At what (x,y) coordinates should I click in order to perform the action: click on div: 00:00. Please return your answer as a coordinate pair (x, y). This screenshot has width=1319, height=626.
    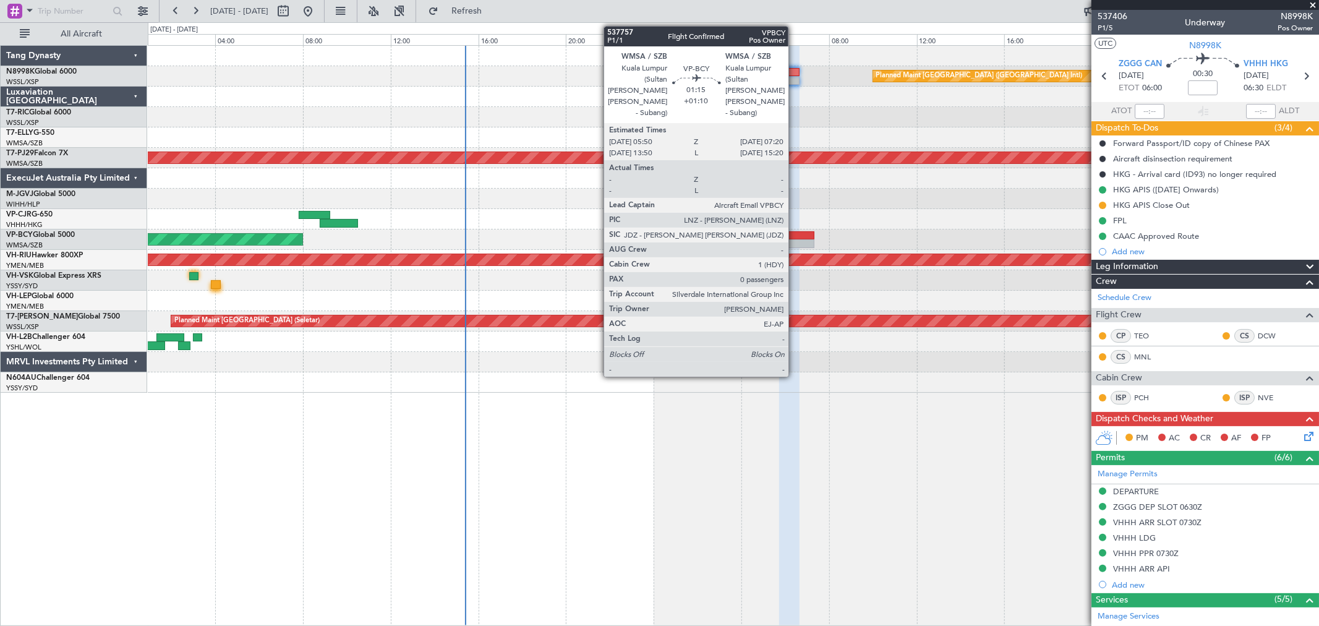
    Looking at the image, I should click on (697, 40).